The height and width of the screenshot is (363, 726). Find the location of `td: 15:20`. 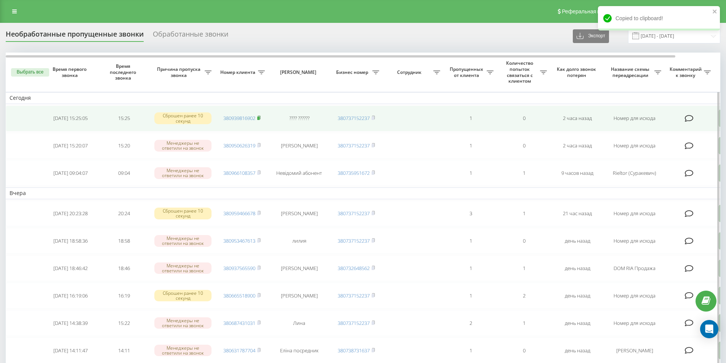

td: 15:20 is located at coordinates (124, 146).